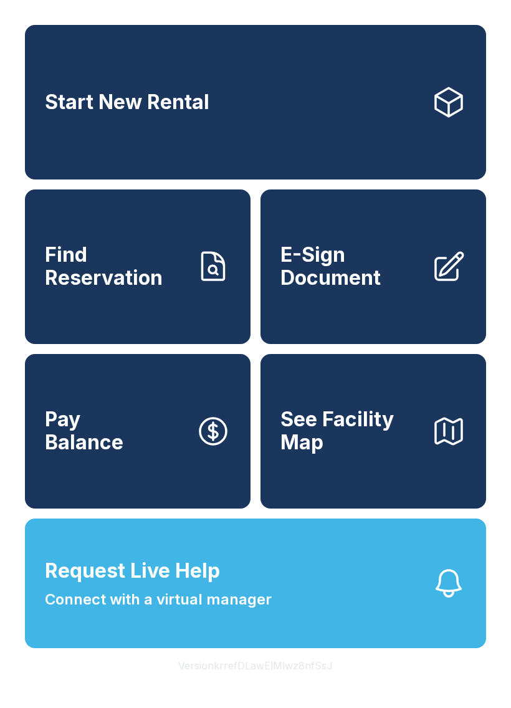  I want to click on span: Connect with a virtual manager, so click(158, 599).